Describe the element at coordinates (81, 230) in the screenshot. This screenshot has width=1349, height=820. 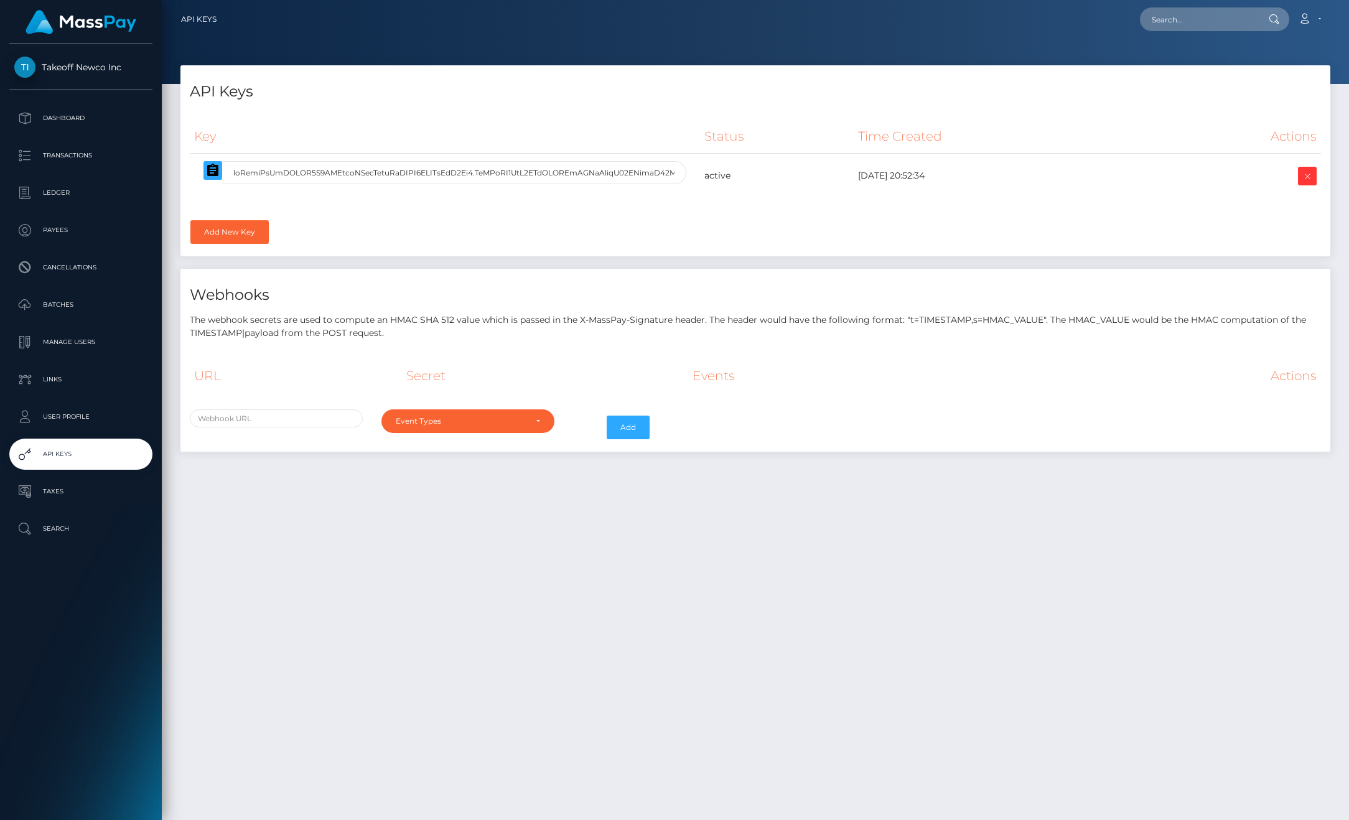
I see `a: Payees` at that location.